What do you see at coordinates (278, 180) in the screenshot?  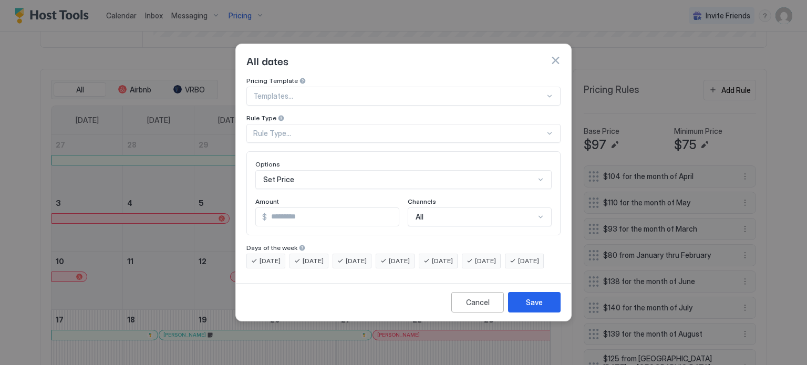 I see `span: Set Price` at bounding box center [278, 180].